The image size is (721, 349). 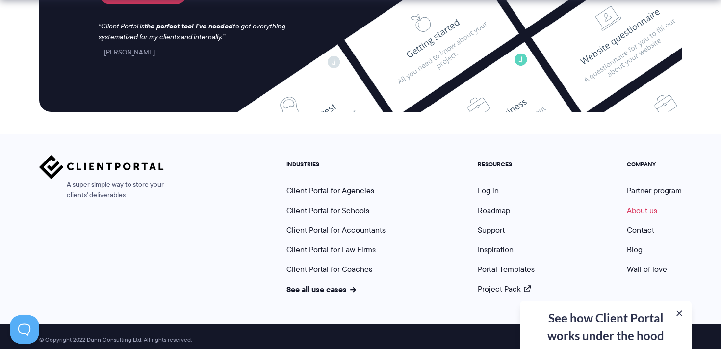 I want to click on a: Client Portal for Accountants, so click(x=336, y=229).